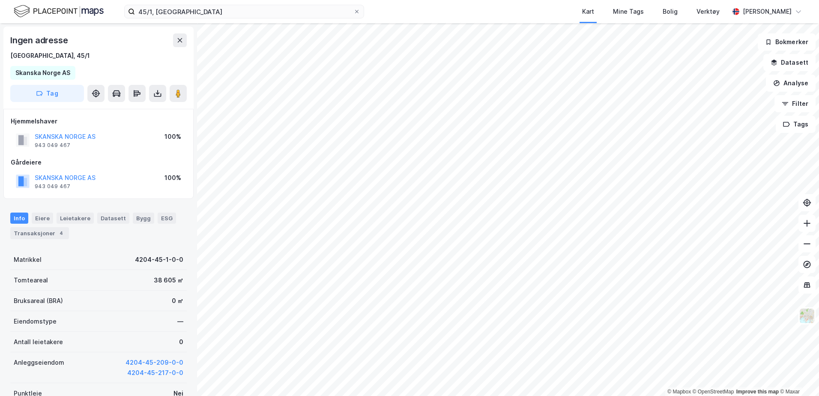 This screenshot has height=396, width=819. Describe the element at coordinates (588, 12) in the screenshot. I see `div: Kart` at that location.